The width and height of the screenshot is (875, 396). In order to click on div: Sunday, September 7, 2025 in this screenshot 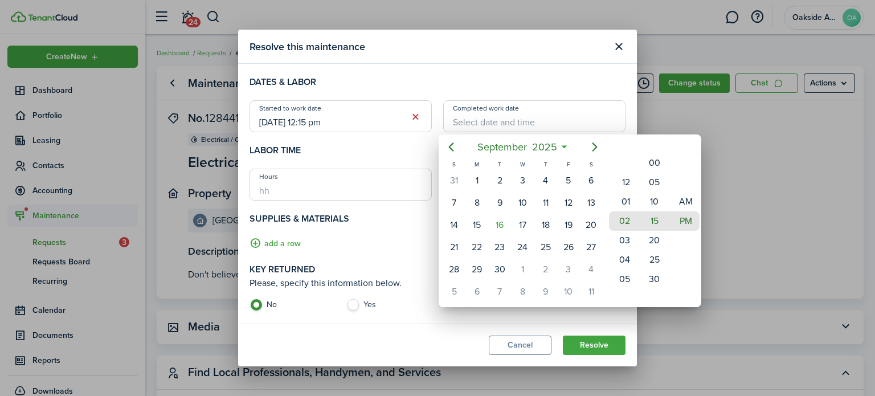, I will do `click(454, 203)`.